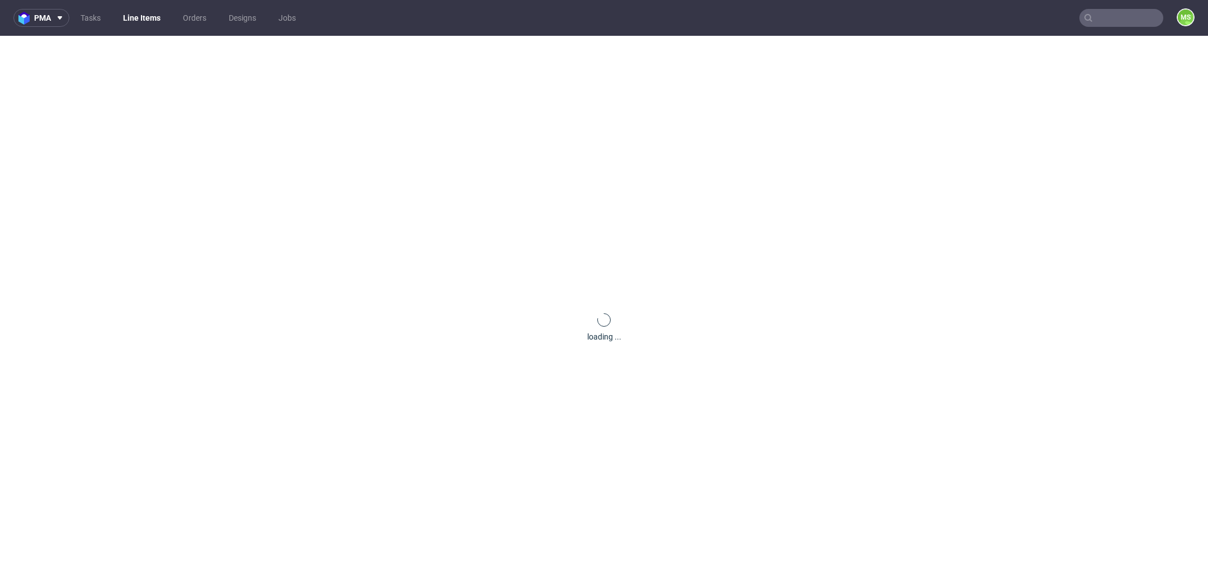  I want to click on img: logo, so click(26, 18).